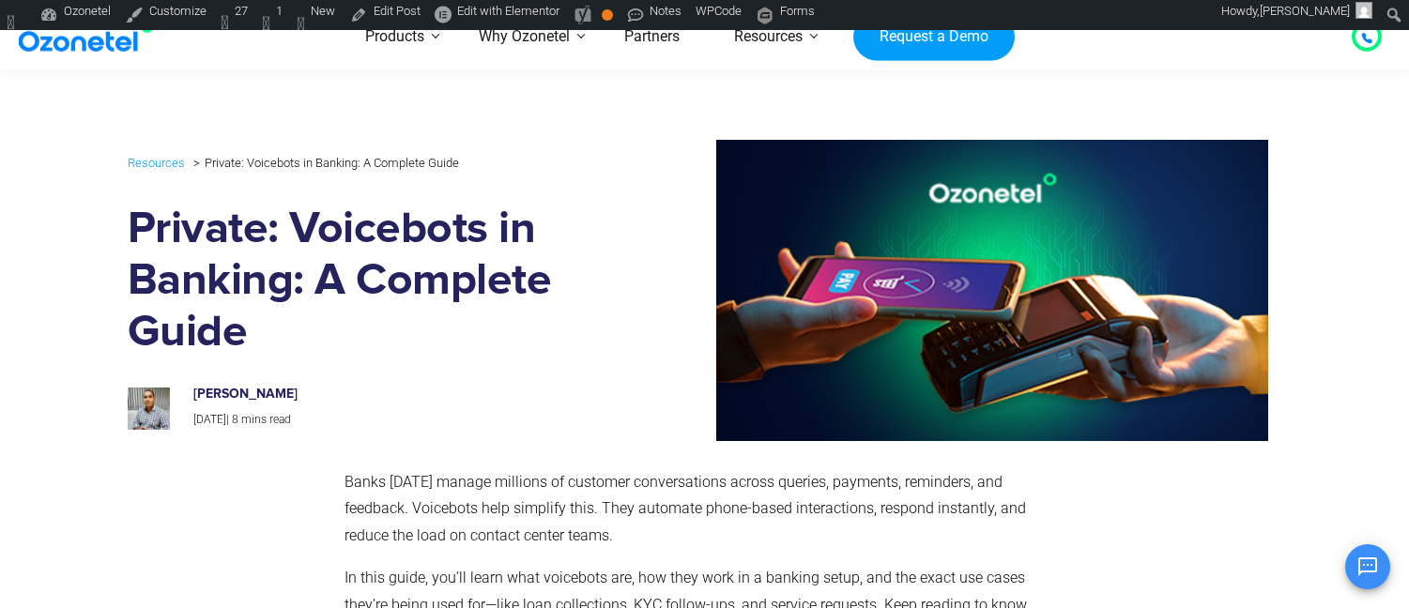  Describe the element at coordinates (235, 420) in the screenshot. I see `span: 8` at that location.